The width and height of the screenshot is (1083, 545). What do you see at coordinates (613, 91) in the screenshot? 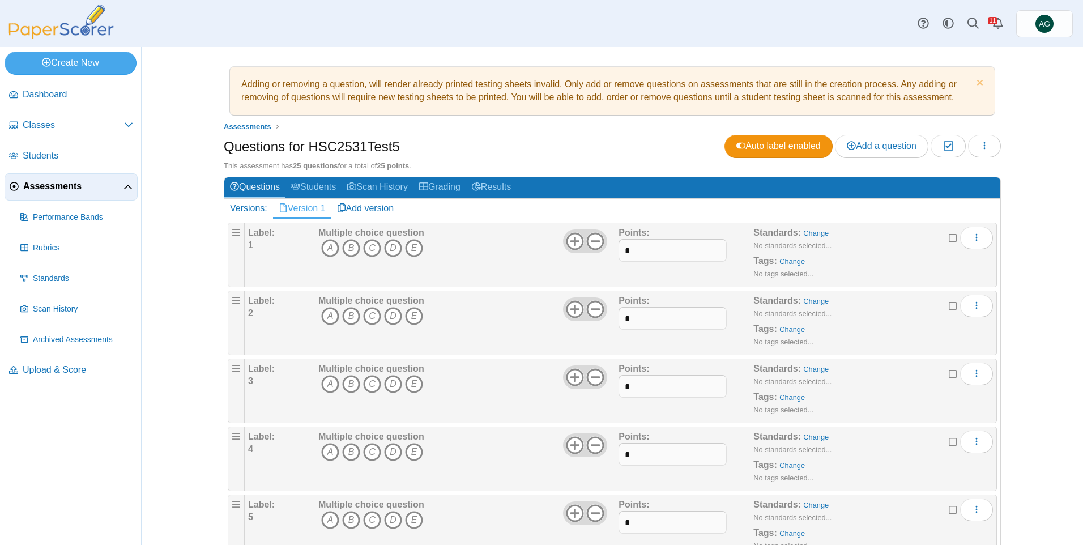
I see `div: Adding or removing a question, will render already printed testing sheets invalid. Only add or re...` at bounding box center [613, 91].